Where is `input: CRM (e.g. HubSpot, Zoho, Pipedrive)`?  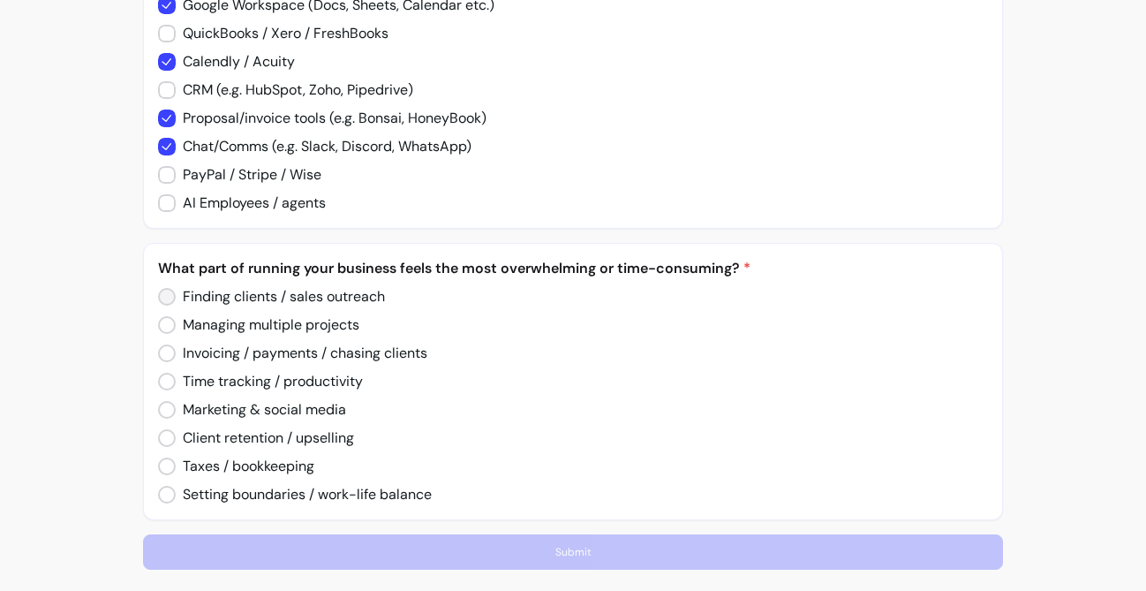 input: CRM (e.g. HubSpot, Zoho, Pipedrive) is located at coordinates (294, 90).